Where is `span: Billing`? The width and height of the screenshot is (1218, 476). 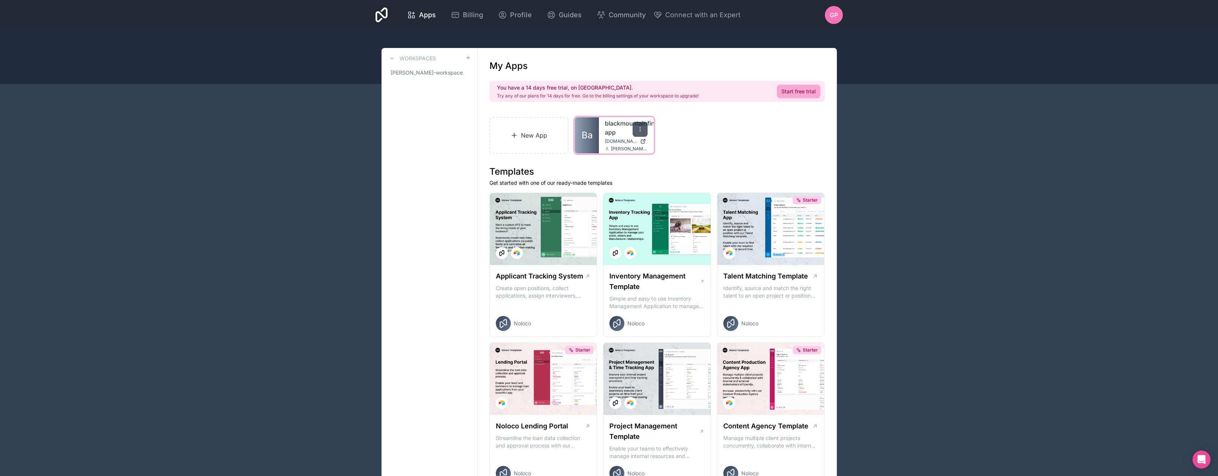 span: Billing is located at coordinates (473, 15).